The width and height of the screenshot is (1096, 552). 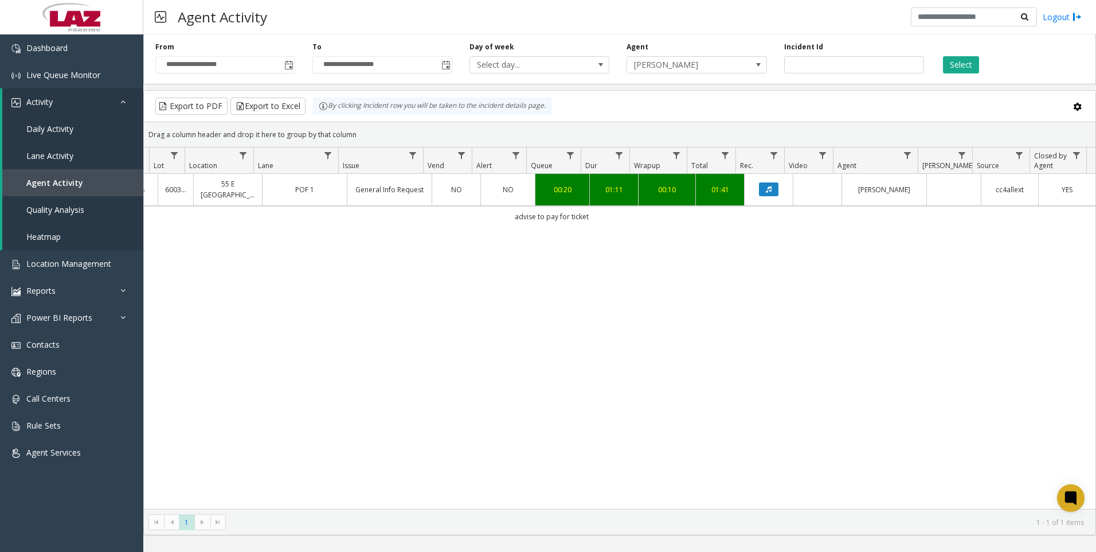 I want to click on span: Location, so click(x=203, y=165).